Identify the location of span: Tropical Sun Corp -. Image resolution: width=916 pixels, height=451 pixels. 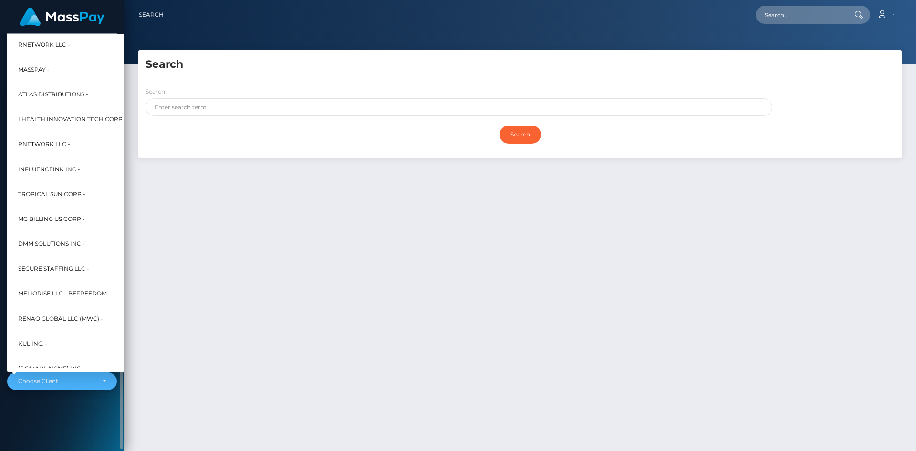
(52, 194).